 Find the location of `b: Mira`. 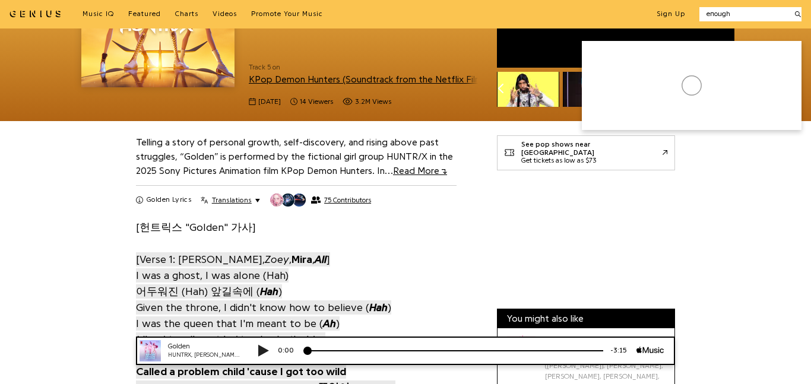

b: Mira is located at coordinates (302, 259).